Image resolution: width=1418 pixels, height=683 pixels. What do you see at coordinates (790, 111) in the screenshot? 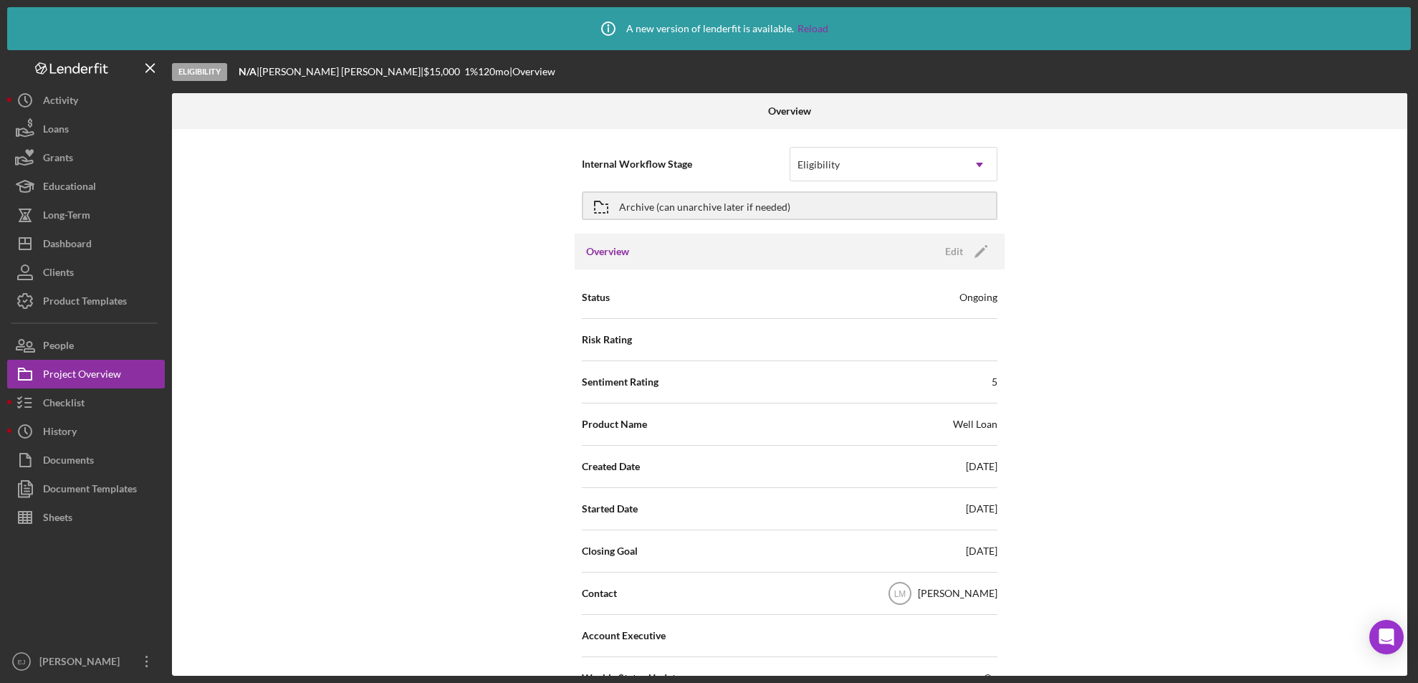
I see `b: Overview` at bounding box center [790, 111].